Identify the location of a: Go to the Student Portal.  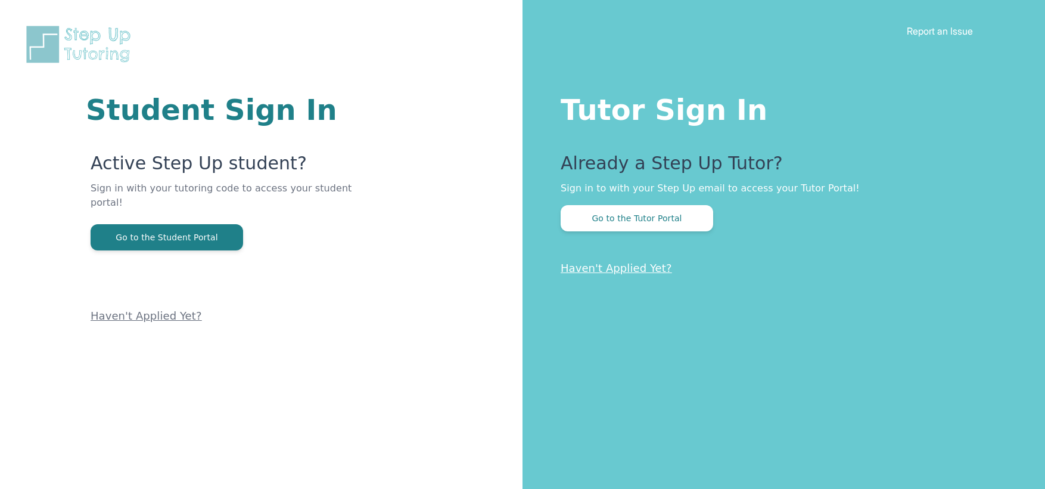
(167, 237).